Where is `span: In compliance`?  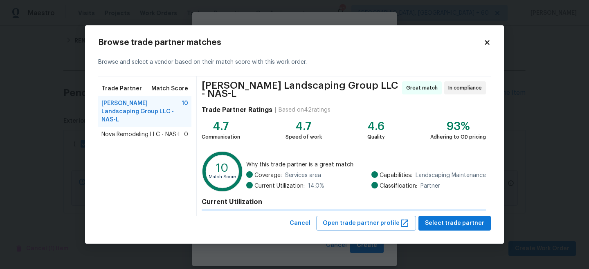
span: In compliance is located at coordinates (467, 88).